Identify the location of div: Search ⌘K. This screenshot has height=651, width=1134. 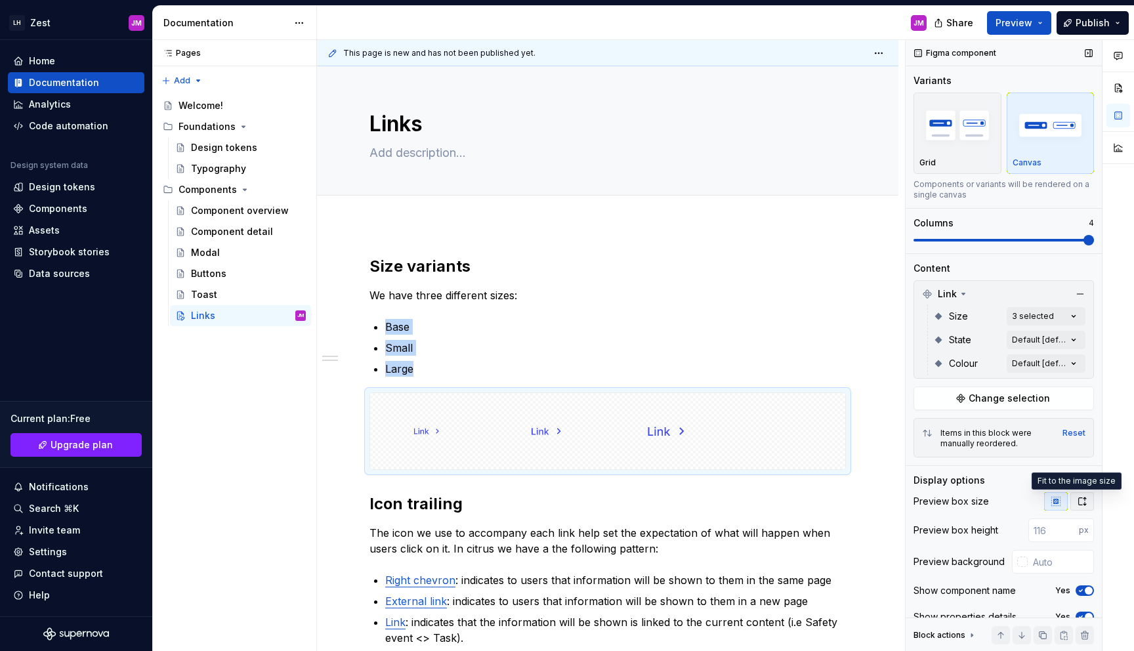
(54, 509).